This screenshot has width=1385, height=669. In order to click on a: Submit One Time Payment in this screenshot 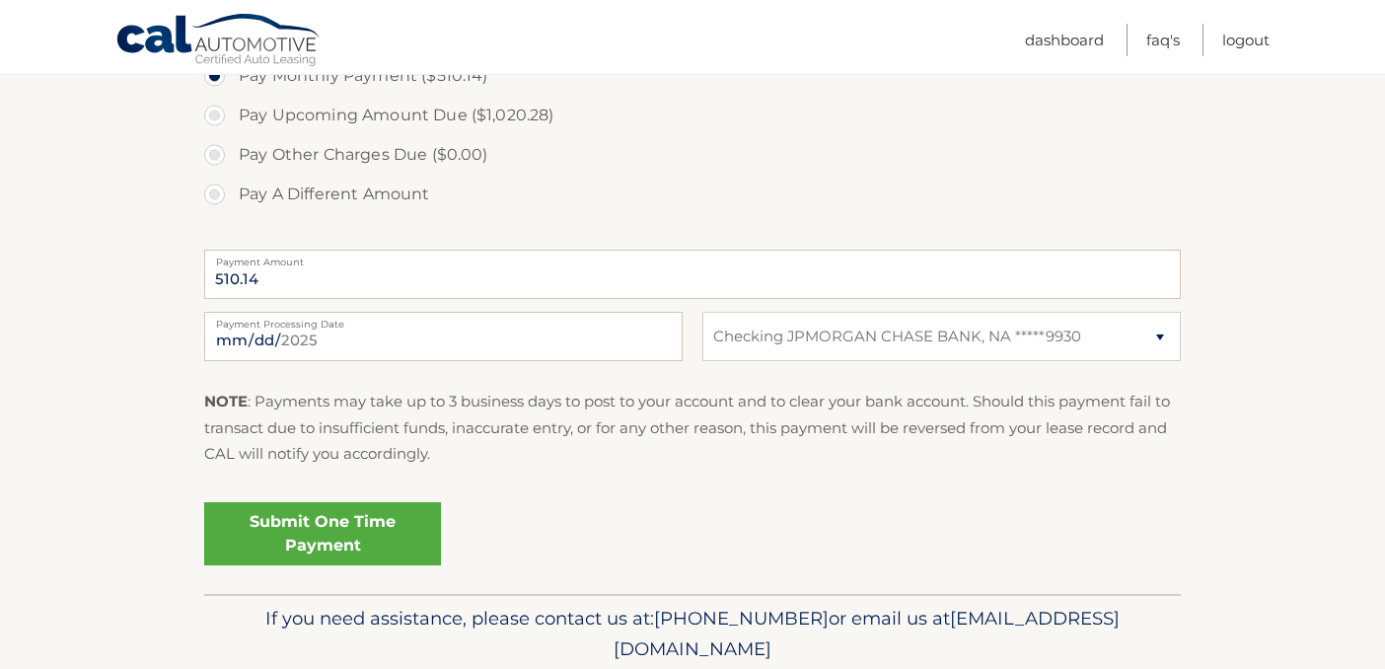, I will do `click(323, 534)`.